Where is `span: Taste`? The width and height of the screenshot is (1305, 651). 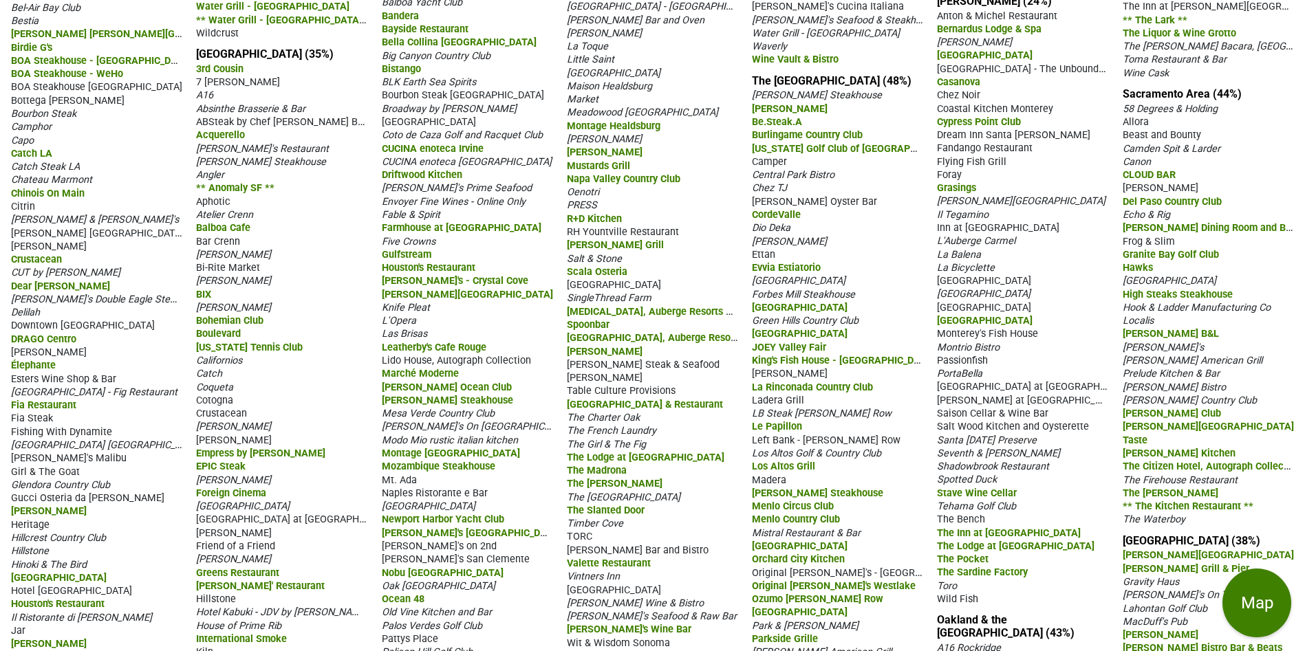
span: Taste is located at coordinates (1135, 440).